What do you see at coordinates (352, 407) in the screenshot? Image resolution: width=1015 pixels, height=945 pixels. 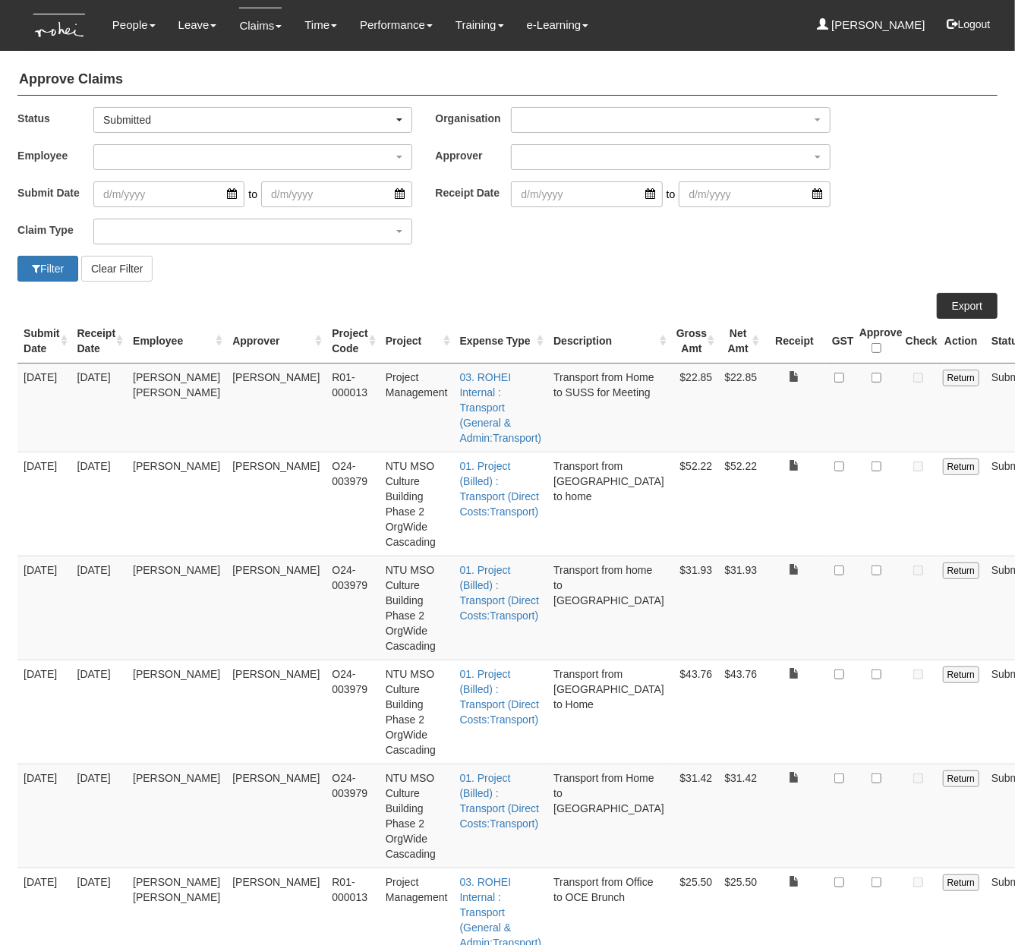 I see `td: R01-000013` at bounding box center [352, 407].